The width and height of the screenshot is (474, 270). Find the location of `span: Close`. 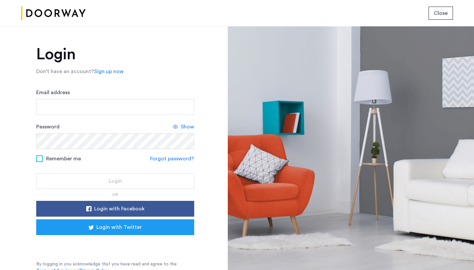

span: Close is located at coordinates (441, 13).